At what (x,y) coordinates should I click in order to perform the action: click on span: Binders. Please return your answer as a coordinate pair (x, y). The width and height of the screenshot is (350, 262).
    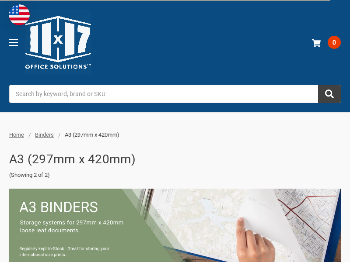
    Looking at the image, I should click on (44, 135).